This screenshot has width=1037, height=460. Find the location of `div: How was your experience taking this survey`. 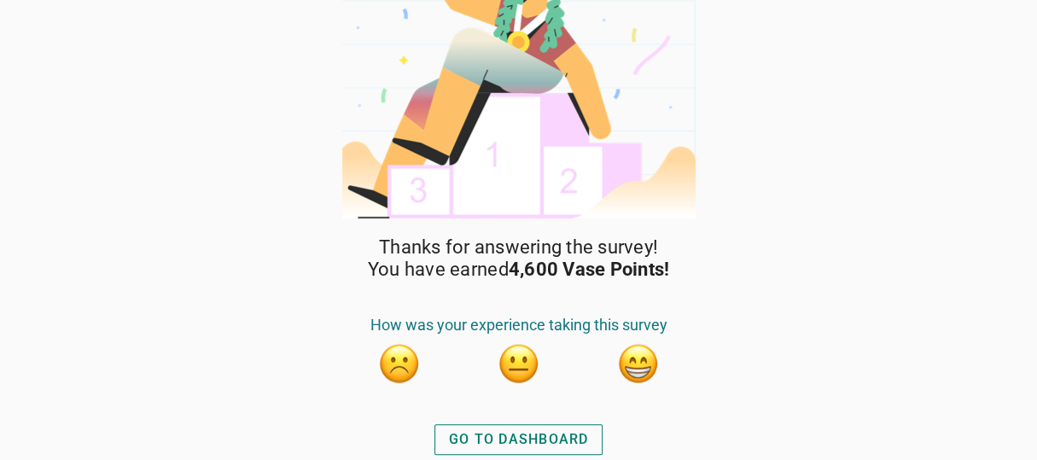

div: How was your experience taking this survey is located at coordinates (519, 330).